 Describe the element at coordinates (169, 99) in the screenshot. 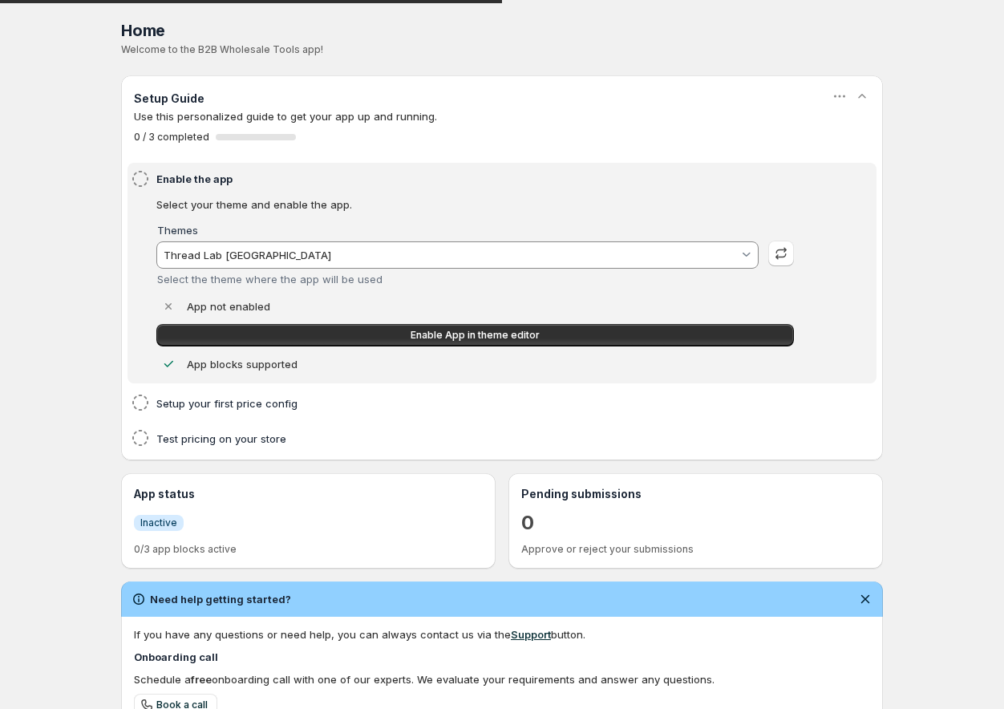

I see `h3: Setup Guide` at that location.